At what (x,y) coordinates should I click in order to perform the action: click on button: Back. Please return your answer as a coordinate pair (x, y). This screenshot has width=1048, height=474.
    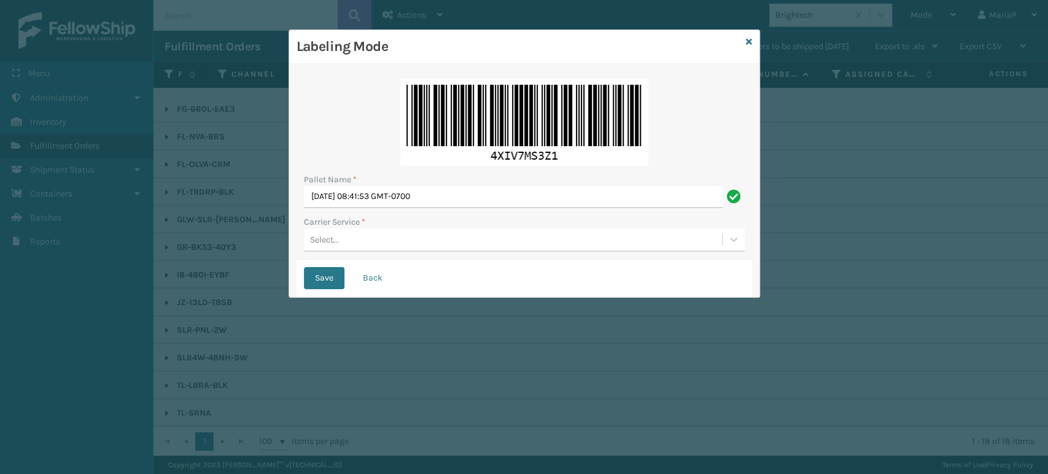
    Looking at the image, I should click on (373, 278).